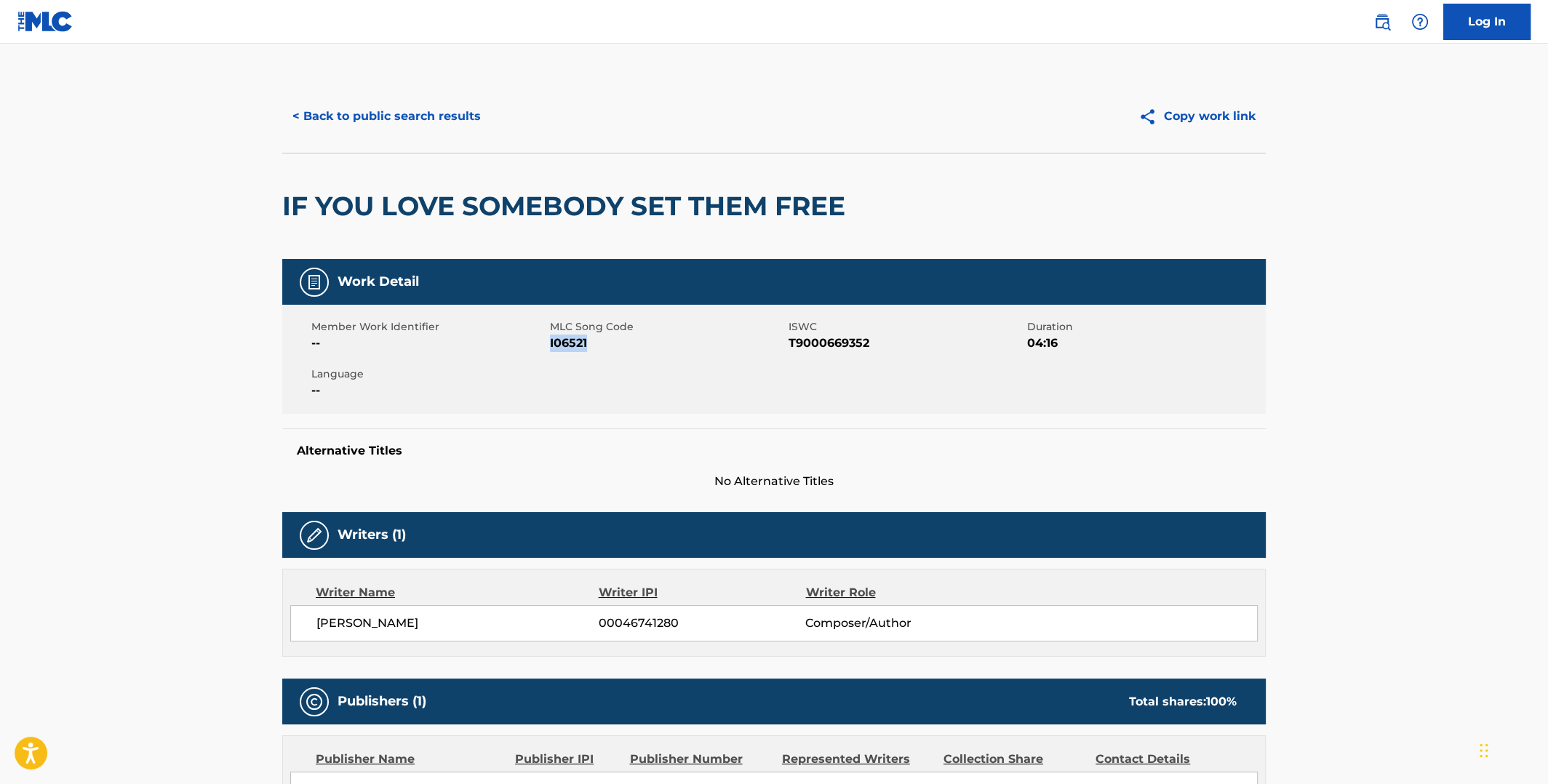  Describe the element at coordinates (667, 344) in the screenshot. I see `span: I06521` at that location.